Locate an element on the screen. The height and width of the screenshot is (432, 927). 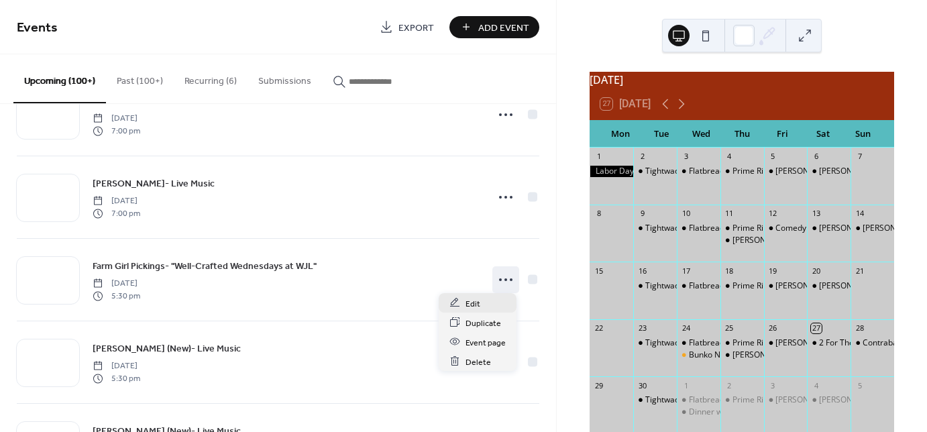
span: Edit is located at coordinates (473, 303).